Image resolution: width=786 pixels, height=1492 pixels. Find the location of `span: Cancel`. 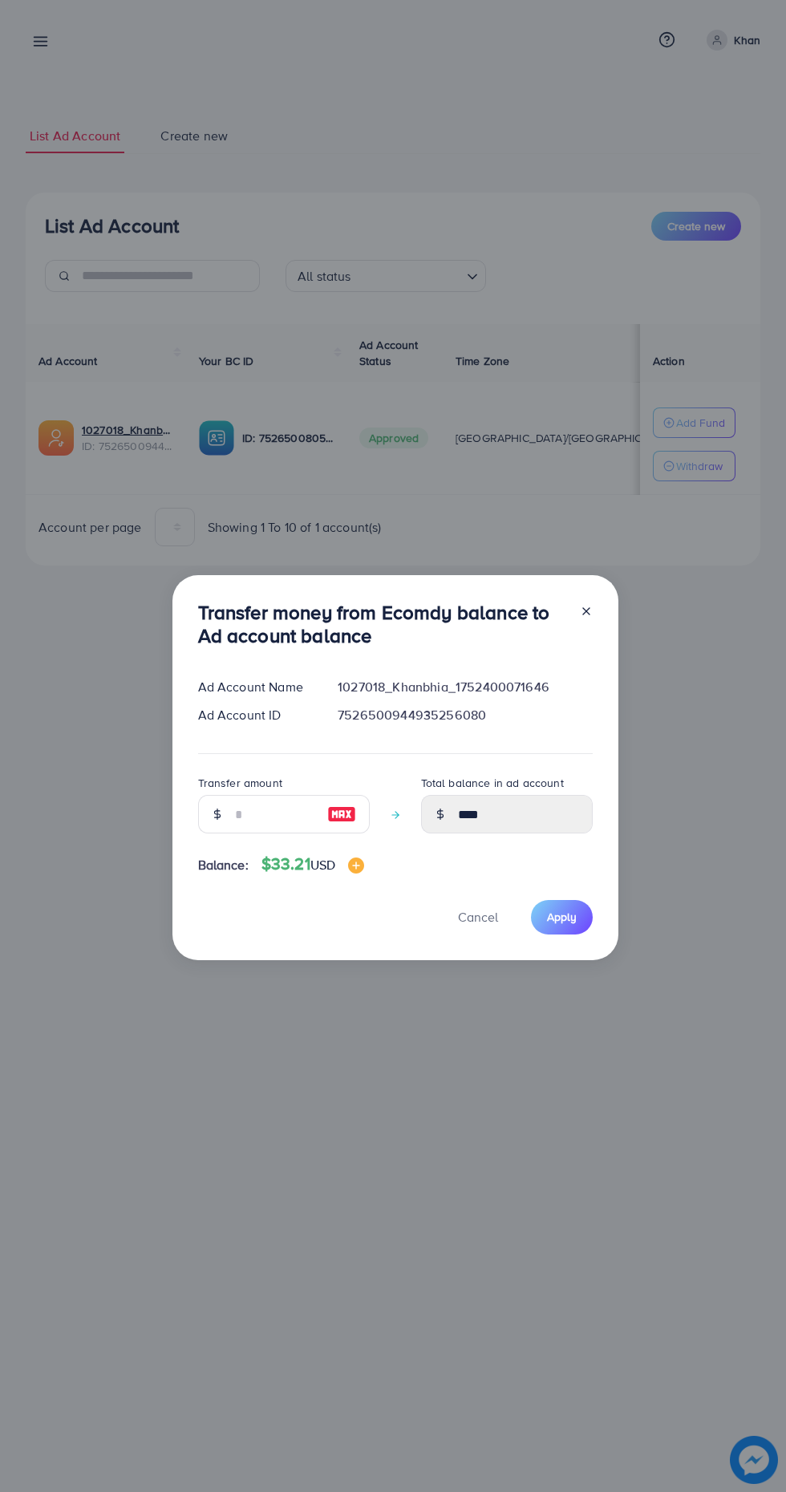

span: Cancel is located at coordinates (478, 917).